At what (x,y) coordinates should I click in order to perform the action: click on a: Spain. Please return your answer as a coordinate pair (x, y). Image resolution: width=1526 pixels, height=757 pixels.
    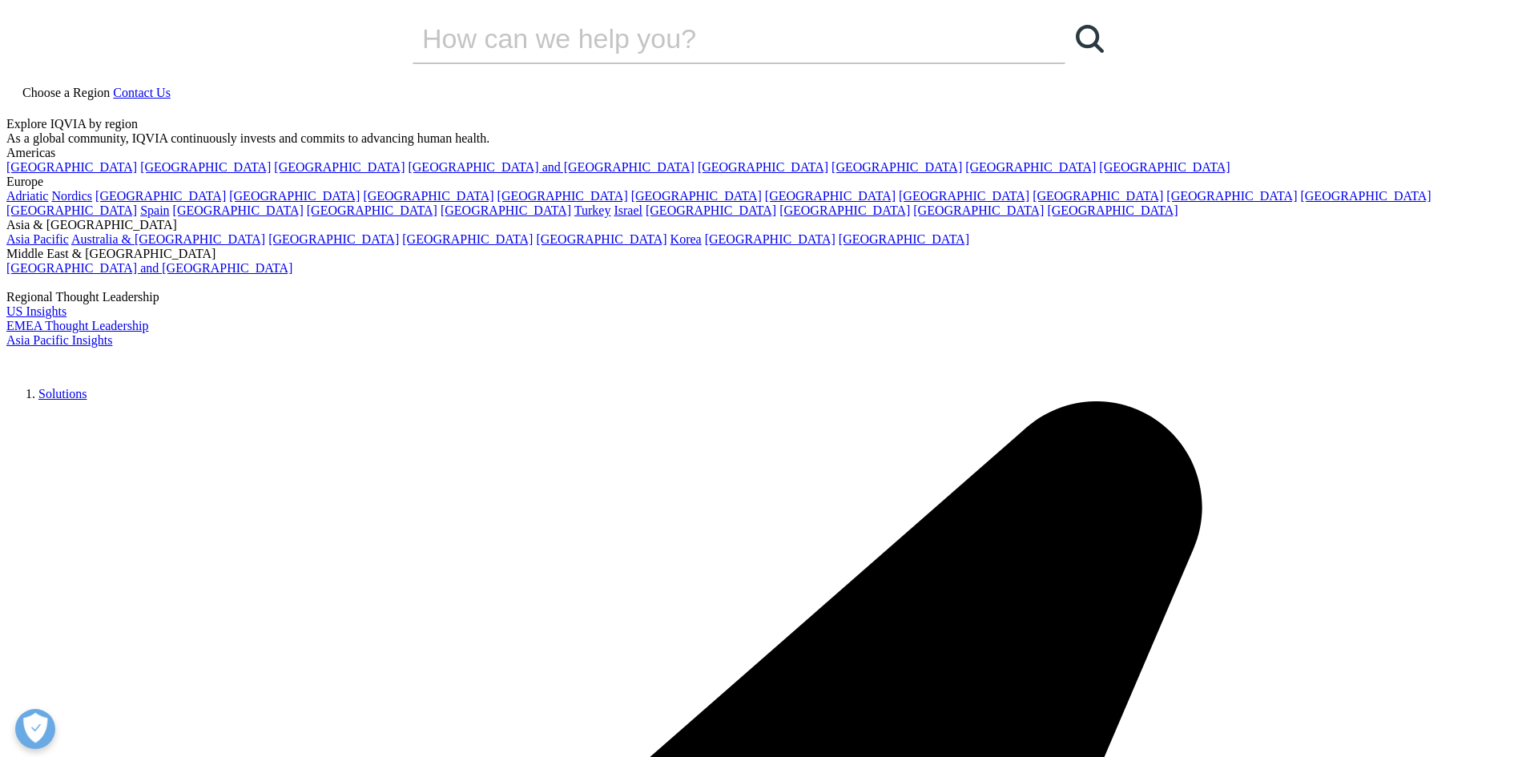
    Looking at the image, I should click on (155, 210).